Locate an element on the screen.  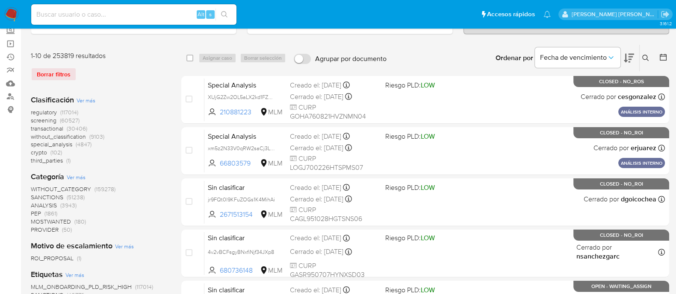
a: Notificaciones is located at coordinates (547, 14).